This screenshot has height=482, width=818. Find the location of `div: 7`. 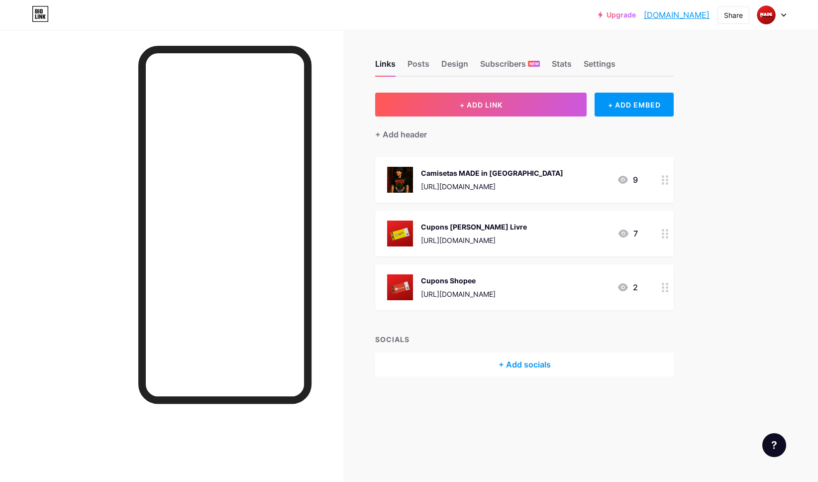

div: 7 is located at coordinates (627, 233).